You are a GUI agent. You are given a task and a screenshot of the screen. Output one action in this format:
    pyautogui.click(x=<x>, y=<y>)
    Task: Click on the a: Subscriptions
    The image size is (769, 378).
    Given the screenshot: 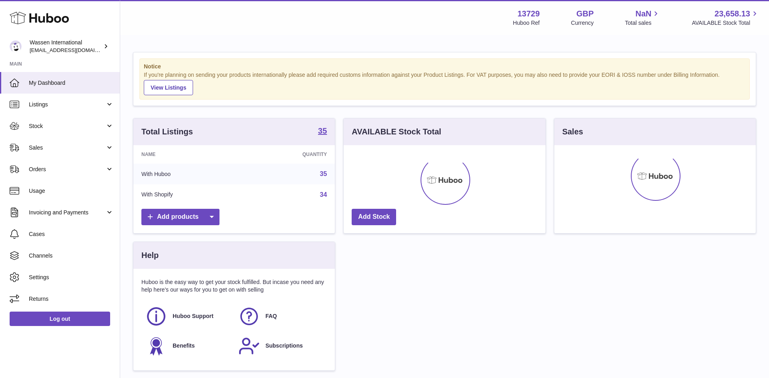 What is the action you would take?
    pyautogui.click(x=281, y=346)
    